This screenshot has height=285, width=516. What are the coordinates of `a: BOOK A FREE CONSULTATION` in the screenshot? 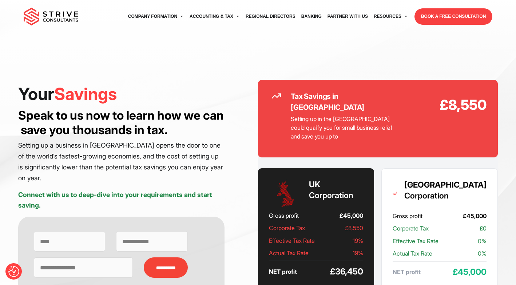 It's located at (453, 16).